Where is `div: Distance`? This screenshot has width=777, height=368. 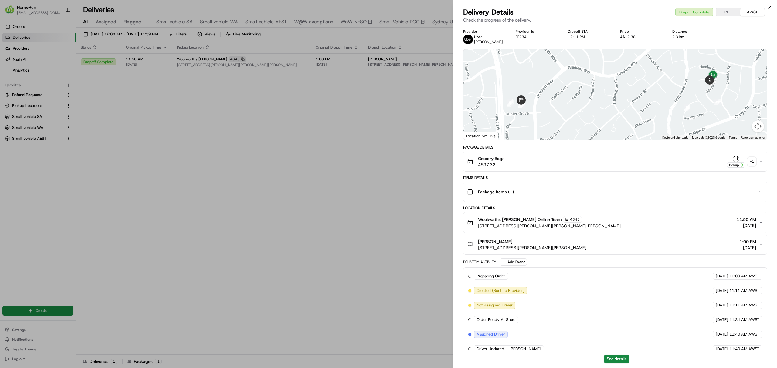 div: Distance is located at coordinates (693, 32).